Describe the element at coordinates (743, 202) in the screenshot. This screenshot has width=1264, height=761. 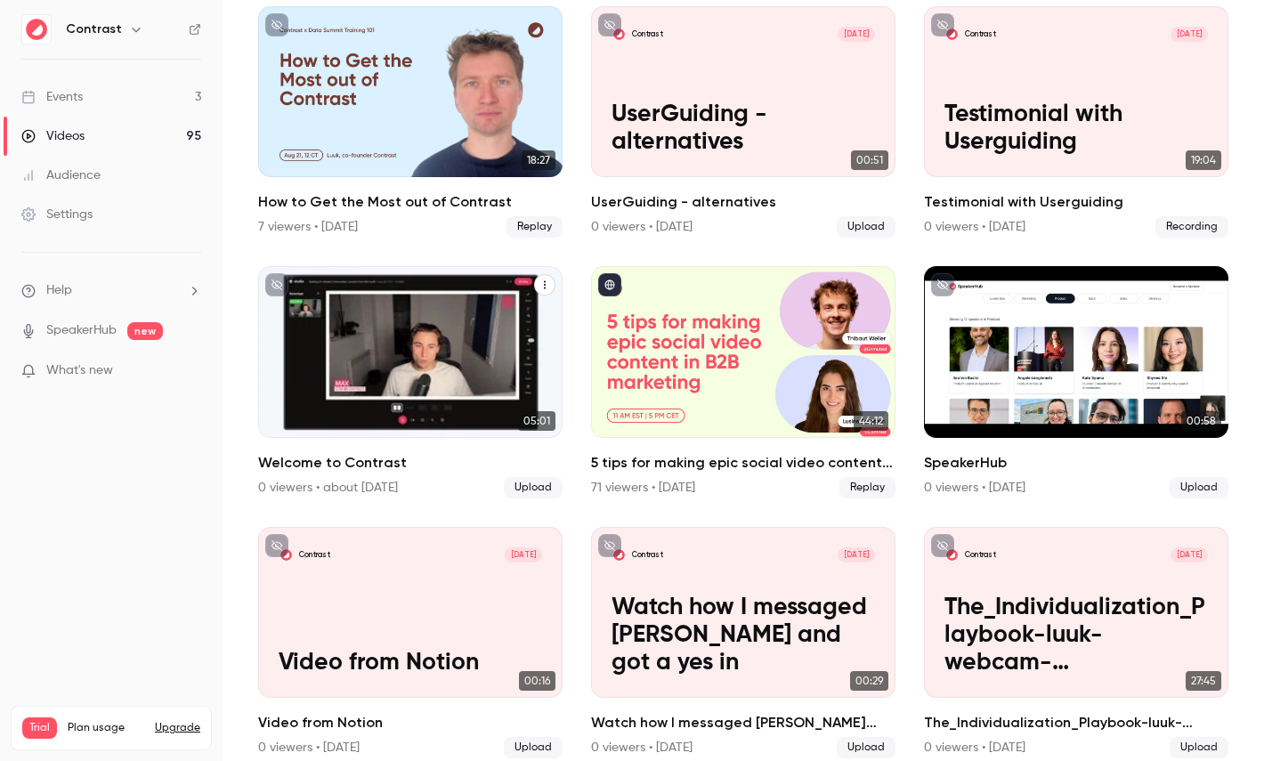
I see `h2: UserGuiding - alternatives` at that location.